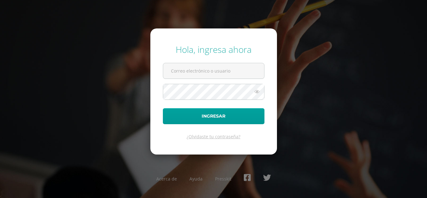  Describe the element at coordinates (213, 116) in the screenshot. I see `button: Ingresar` at that location.